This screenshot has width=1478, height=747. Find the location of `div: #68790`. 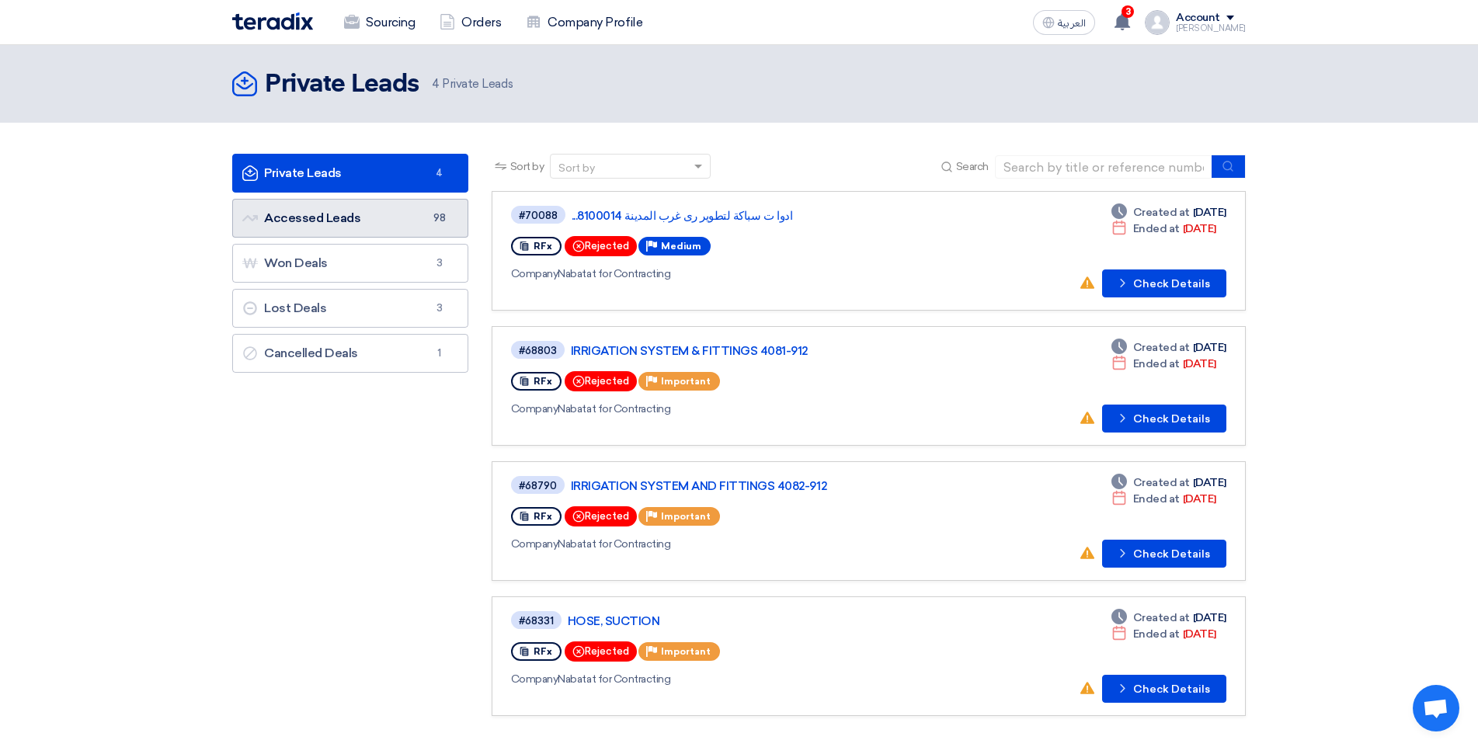

div: #68790 is located at coordinates (537, 485).